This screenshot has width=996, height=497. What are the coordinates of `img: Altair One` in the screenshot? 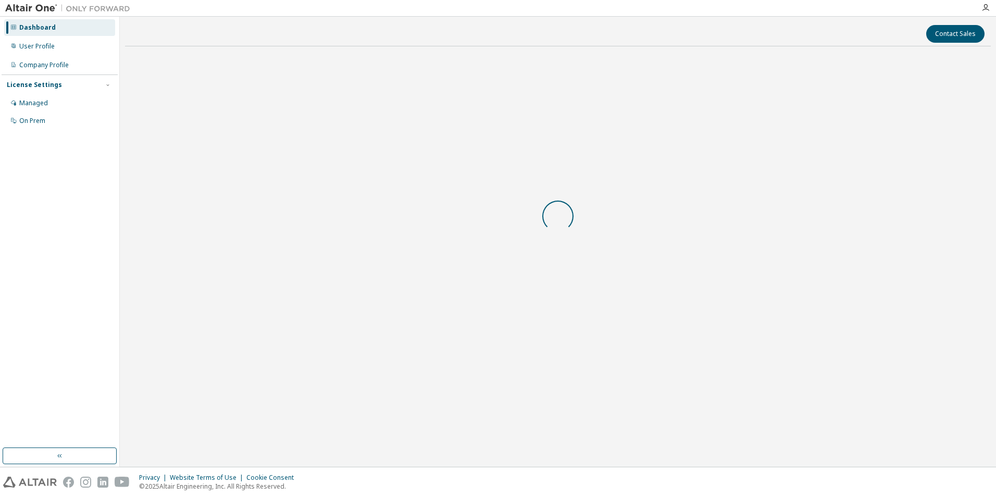 It's located at (70, 8).